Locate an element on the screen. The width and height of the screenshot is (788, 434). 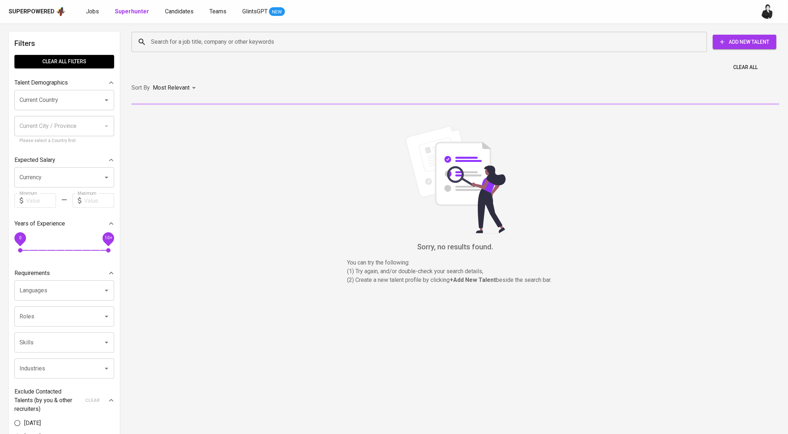
p: (2) Create a new talent profile by clicking beside the search bar. is located at coordinates (455, 280).